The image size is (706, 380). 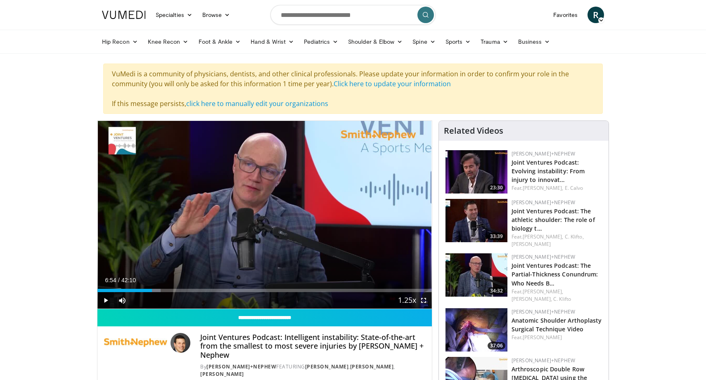 What do you see at coordinates (106, 301) in the screenshot?
I see `button: Play` at bounding box center [106, 301].